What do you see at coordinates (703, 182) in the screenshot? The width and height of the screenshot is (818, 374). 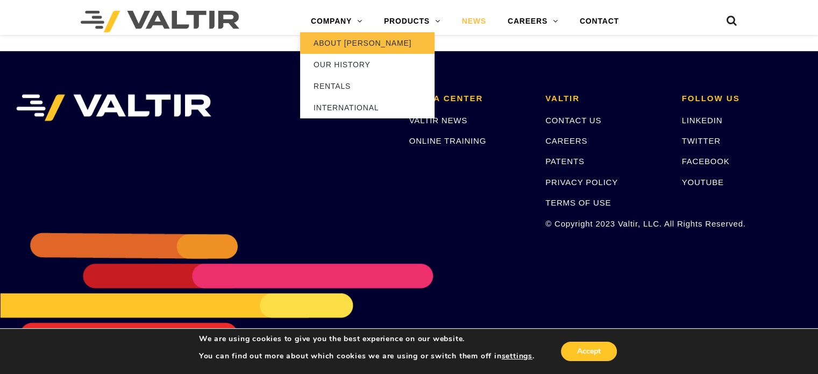 I see `a: YOUTUBE` at bounding box center [703, 182].